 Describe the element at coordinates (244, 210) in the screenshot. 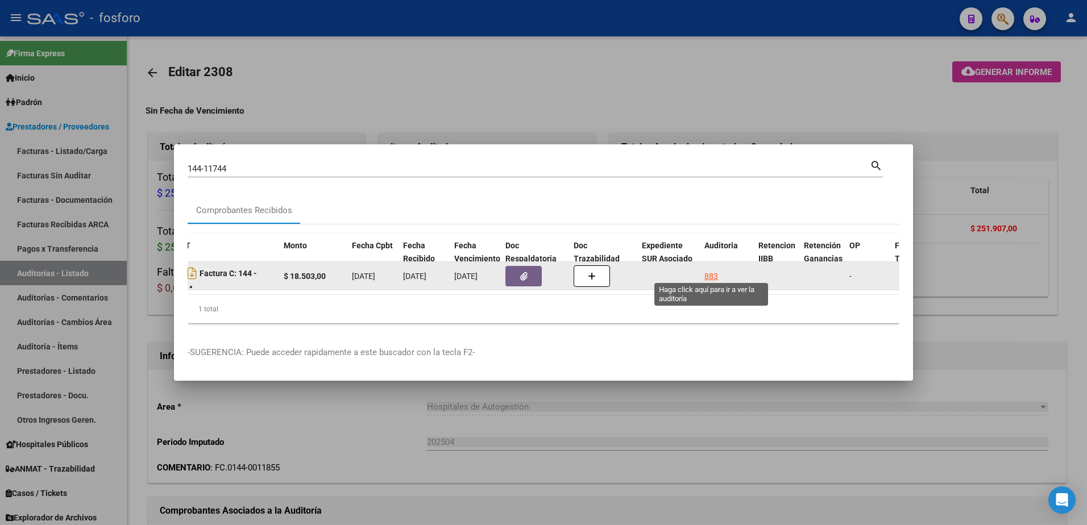

I see `div: Comprobantes Recibidos` at that location.